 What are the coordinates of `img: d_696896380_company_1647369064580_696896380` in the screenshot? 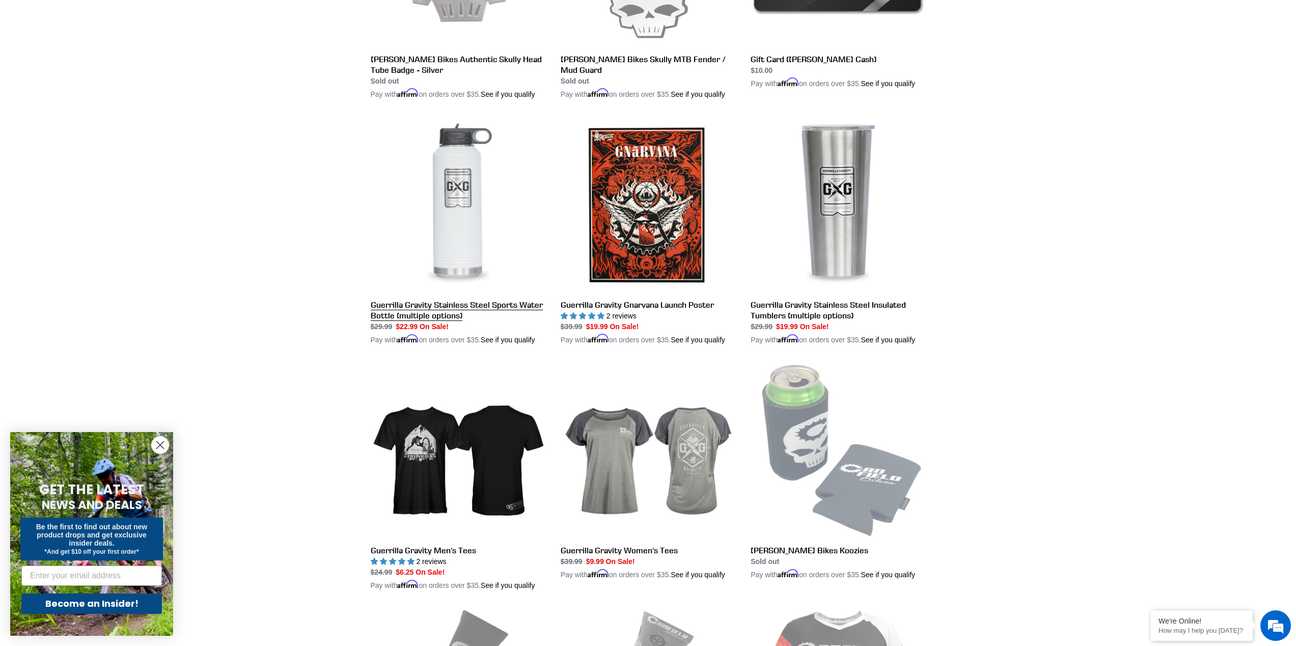 It's located at (45, 64).